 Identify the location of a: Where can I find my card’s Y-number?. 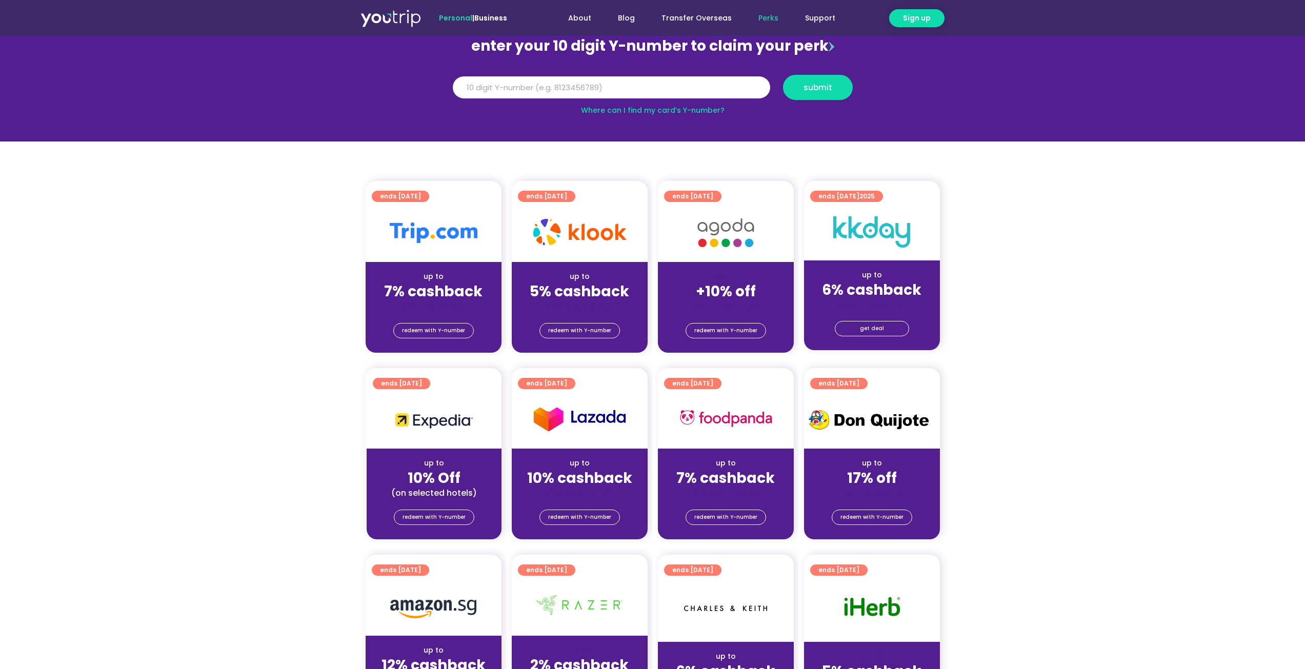
(653, 110).